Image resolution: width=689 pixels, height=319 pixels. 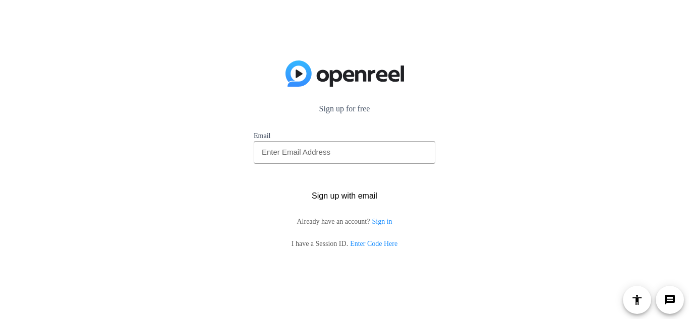 What do you see at coordinates (344, 109) in the screenshot?
I see `p: Sign up for free` at bounding box center [344, 109].